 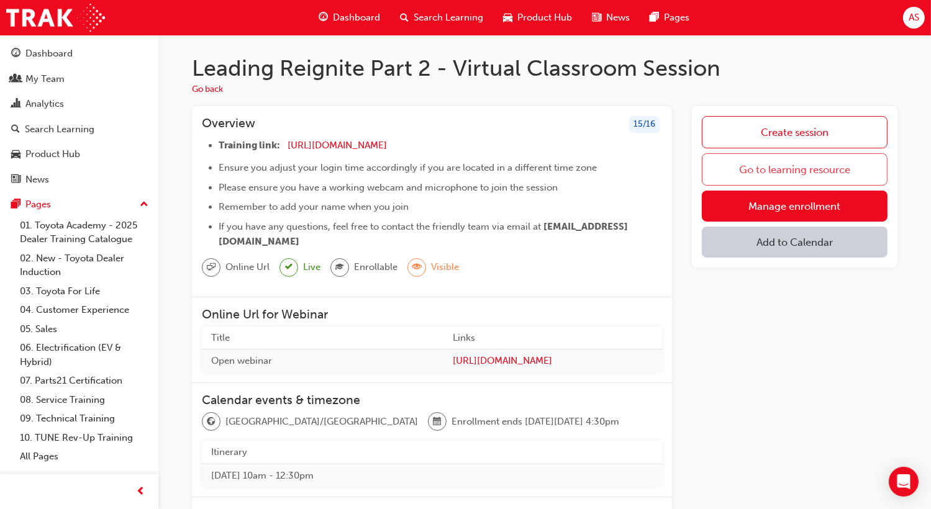 What do you see at coordinates (84, 419) in the screenshot?
I see `a: 09. Technical Training` at bounding box center [84, 419].